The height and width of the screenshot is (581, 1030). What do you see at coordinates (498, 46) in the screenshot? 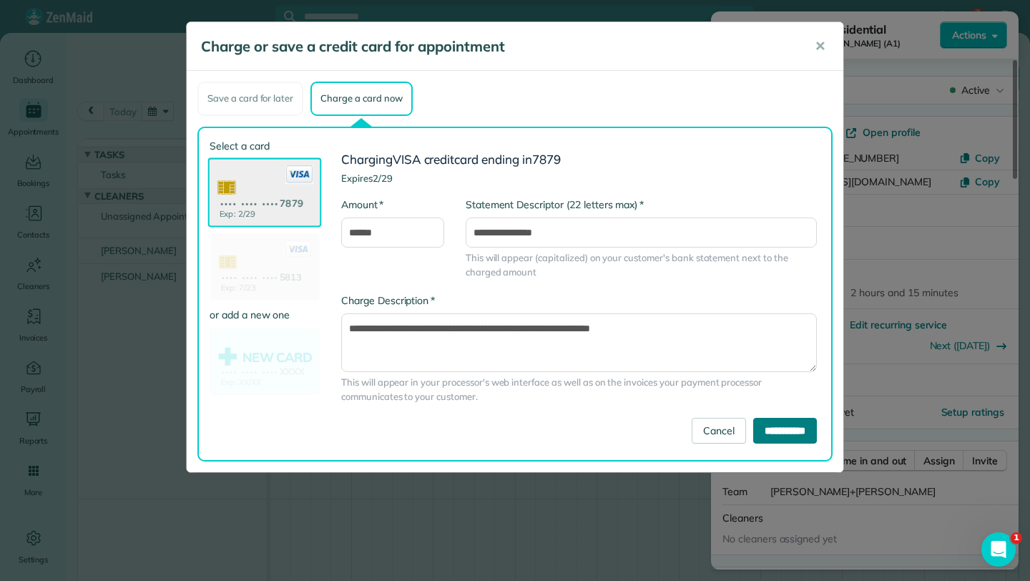
I see `h5: Charge or save a credit card for appointment` at bounding box center [498, 46].